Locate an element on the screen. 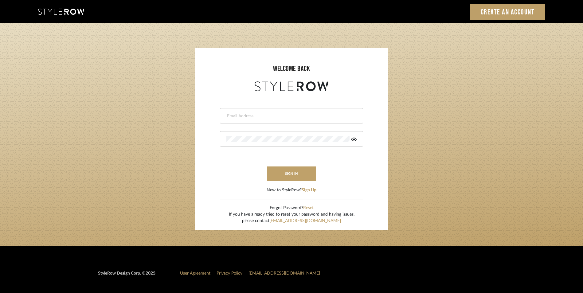 Image resolution: width=583 pixels, height=293 pixels. button: Sign Up is located at coordinates (309, 190).